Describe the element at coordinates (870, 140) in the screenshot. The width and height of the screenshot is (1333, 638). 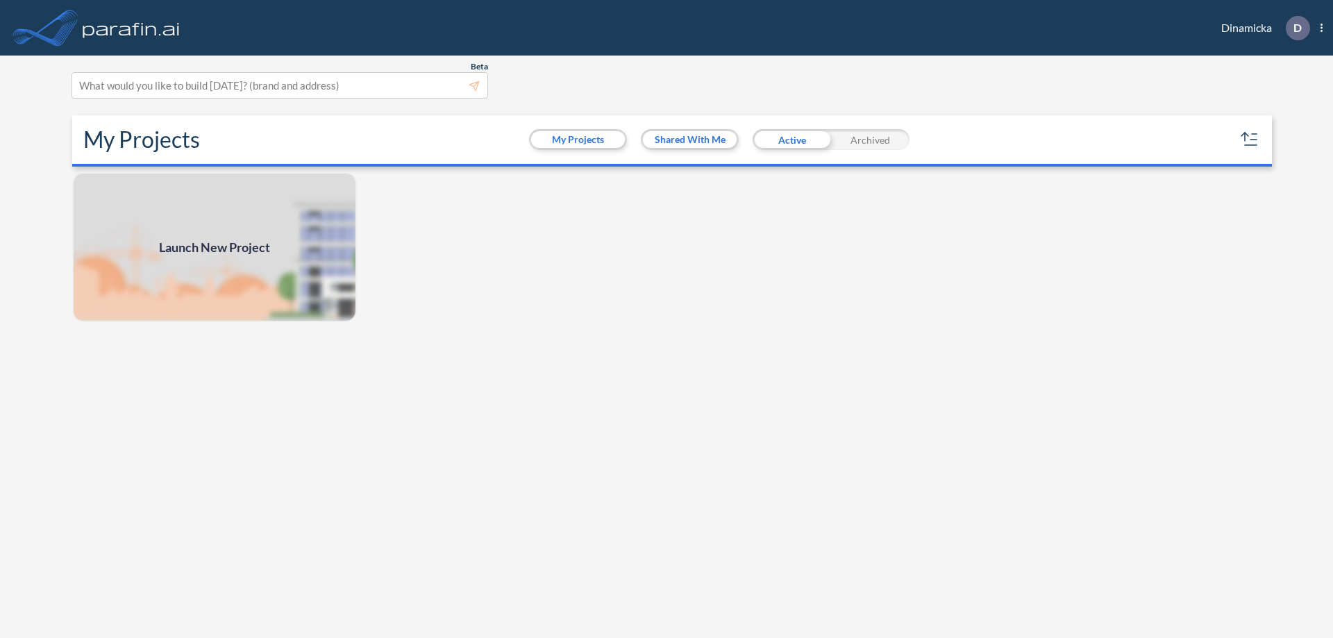
I see `div: Archived` at that location.